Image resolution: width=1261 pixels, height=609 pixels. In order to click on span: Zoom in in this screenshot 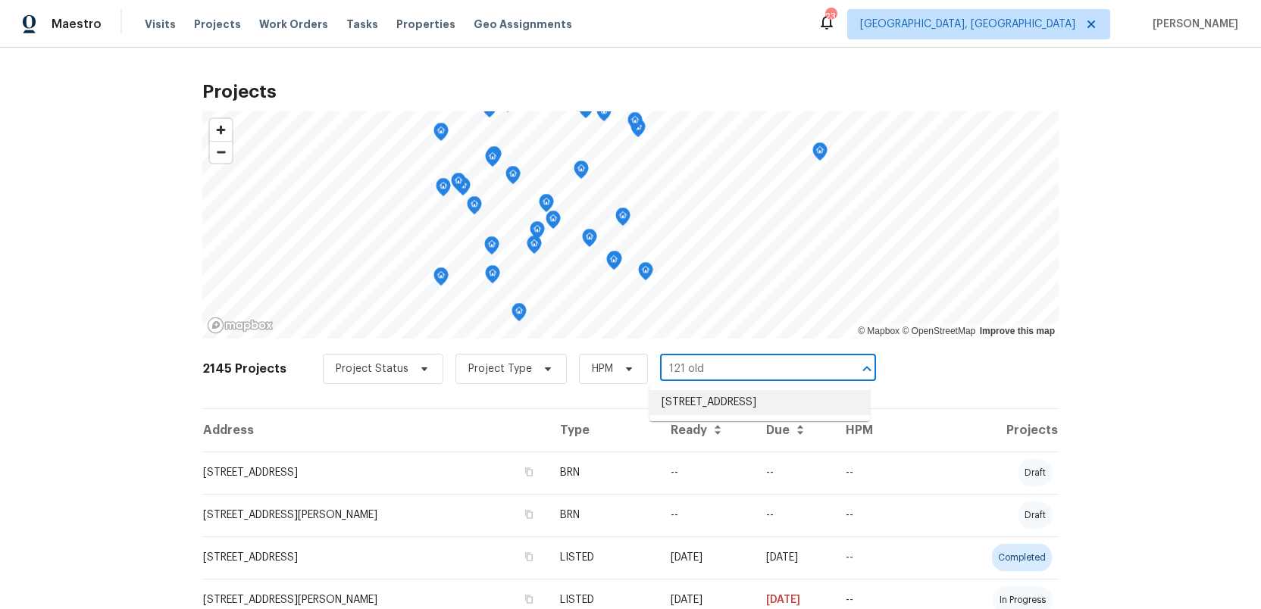, I will do `click(221, 130)`.